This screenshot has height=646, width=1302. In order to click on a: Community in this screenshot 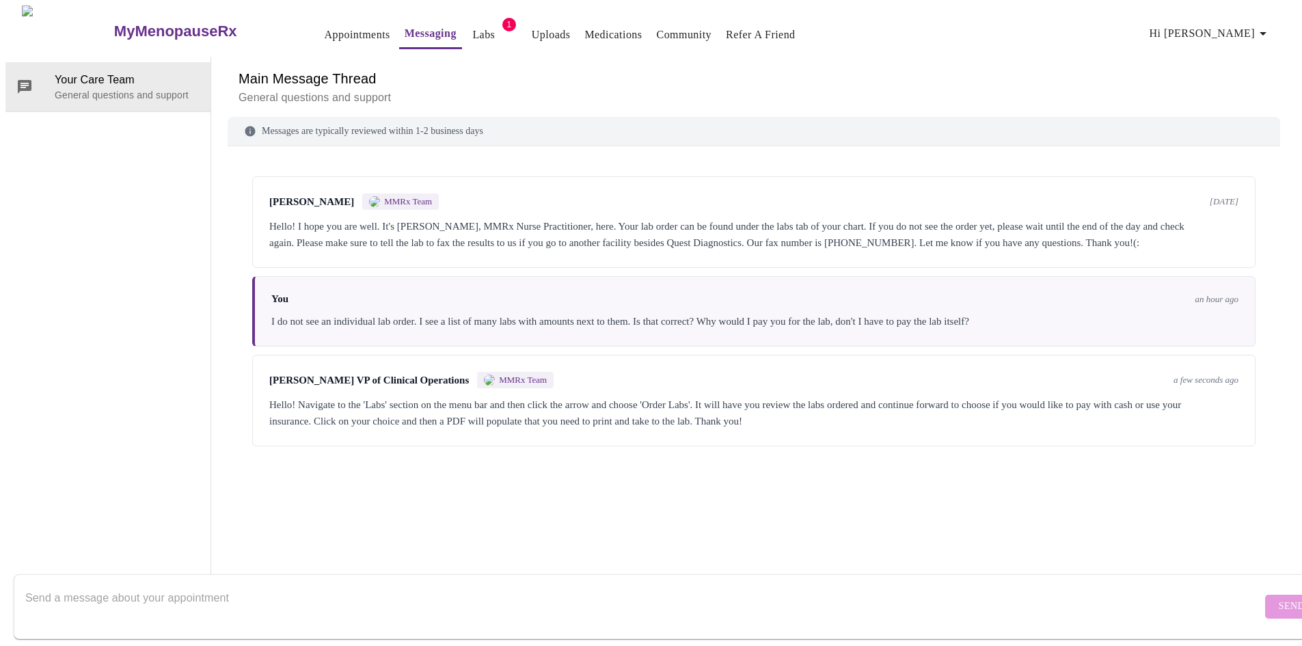, I will do `click(684, 35)`.